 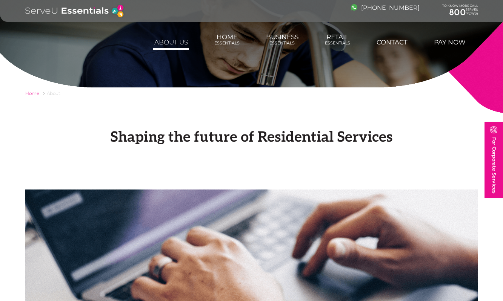 I want to click on span: About, so click(x=54, y=93).